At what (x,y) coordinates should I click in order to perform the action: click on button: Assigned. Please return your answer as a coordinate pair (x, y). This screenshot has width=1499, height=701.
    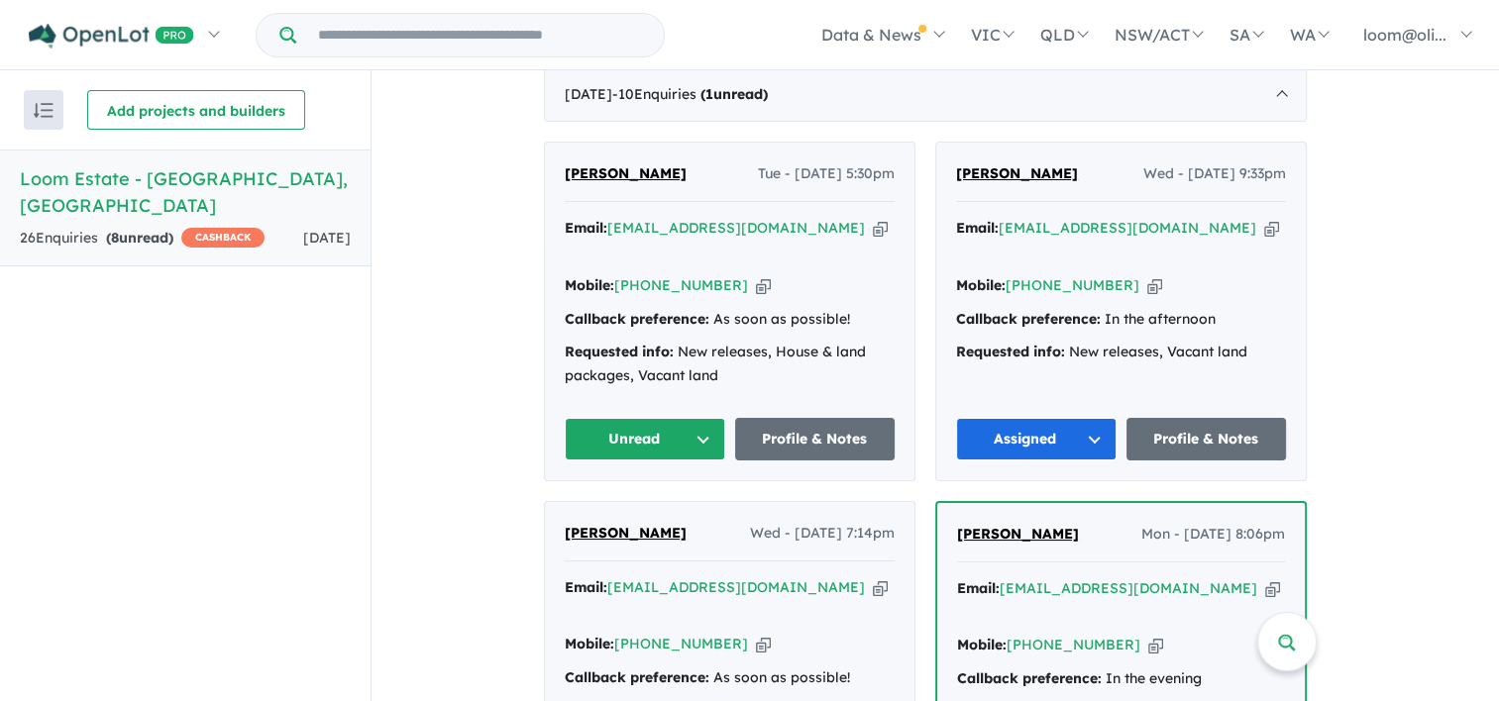
    Looking at the image, I should click on (1036, 439).